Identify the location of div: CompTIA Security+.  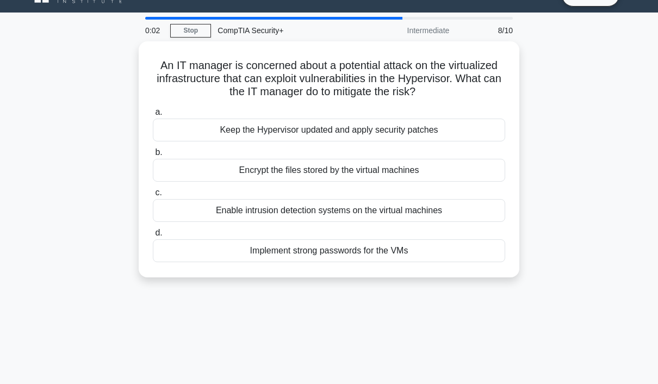
(286, 30).